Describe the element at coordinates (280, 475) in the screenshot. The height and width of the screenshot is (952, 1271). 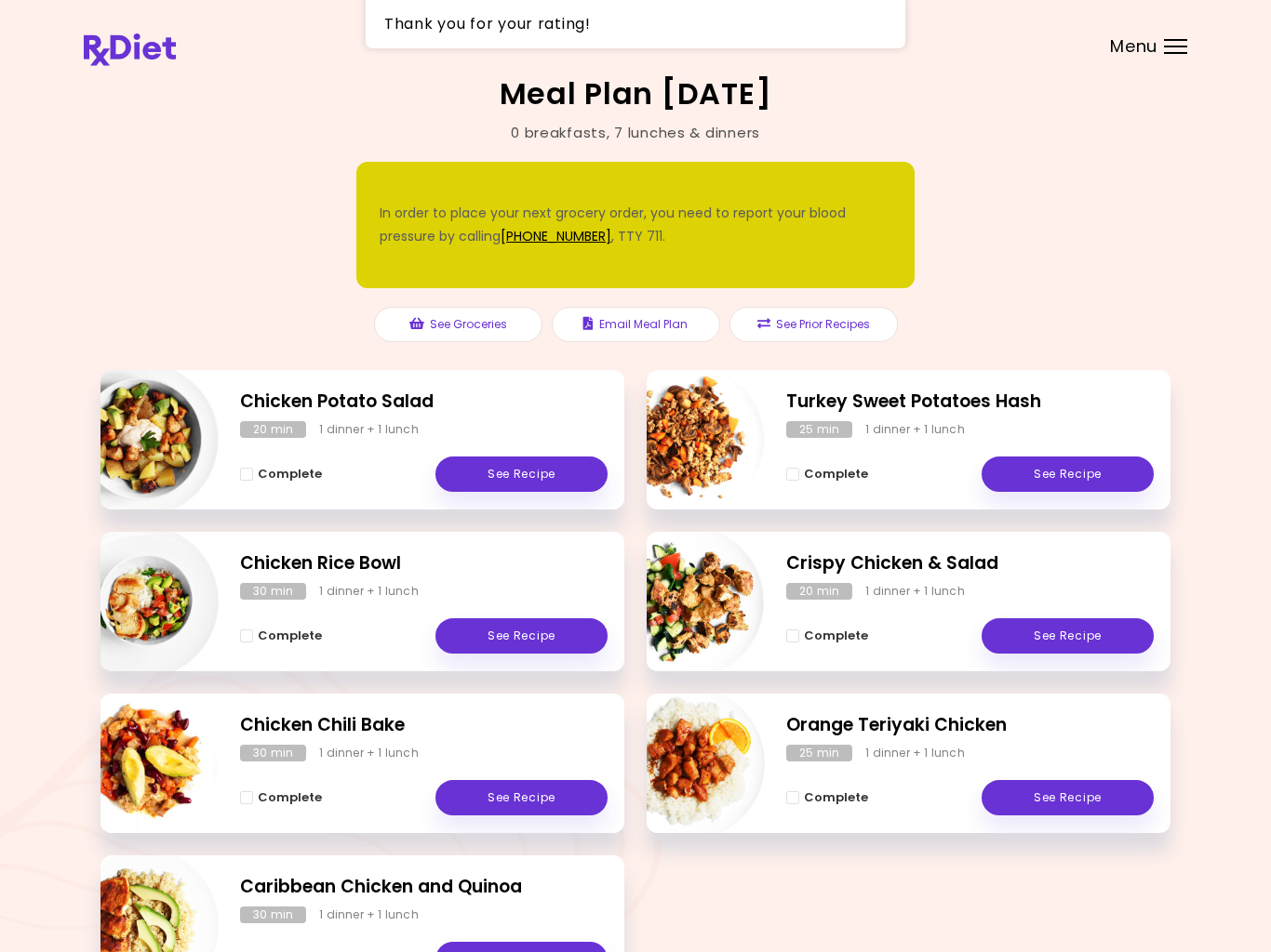
I see `button: Complete - Chicken Potato Salad` at that location.